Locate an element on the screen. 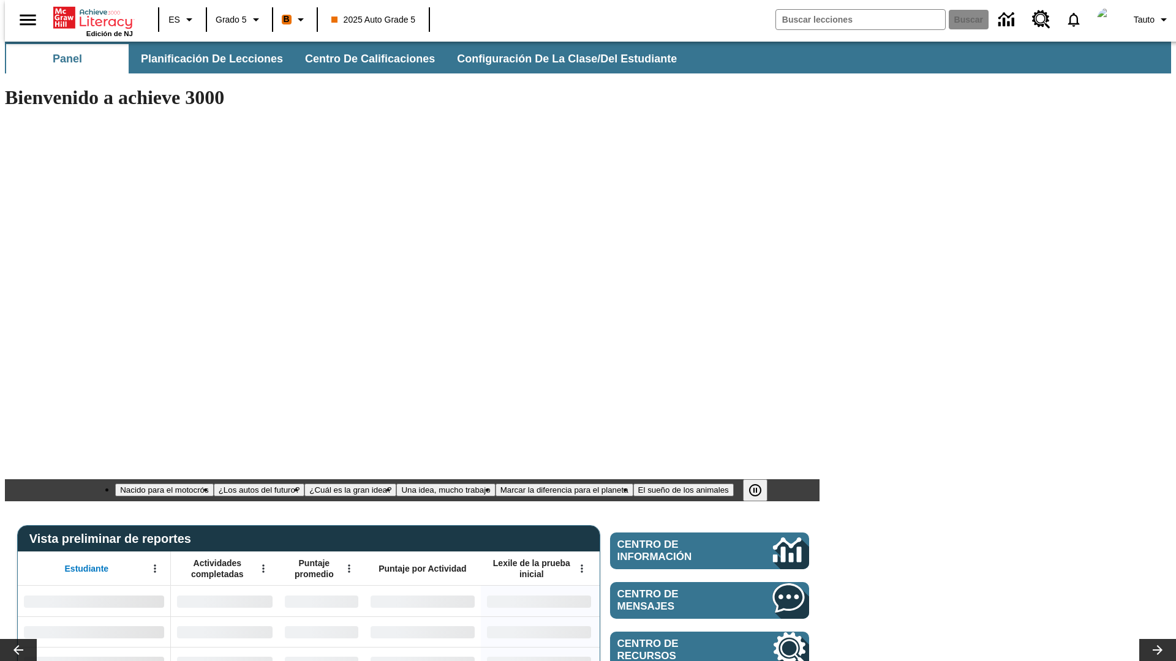 The width and height of the screenshot is (1176, 661). span: Actividades completadas is located at coordinates (217, 569).